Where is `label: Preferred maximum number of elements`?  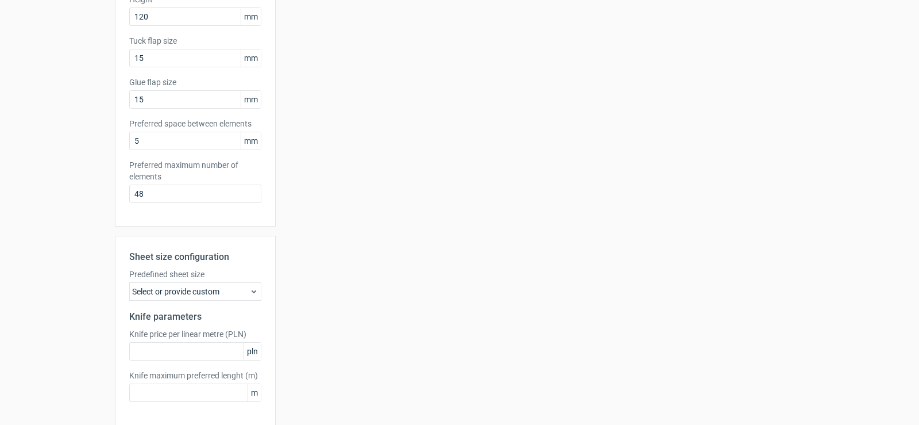
label: Preferred maximum number of elements is located at coordinates (195, 171).